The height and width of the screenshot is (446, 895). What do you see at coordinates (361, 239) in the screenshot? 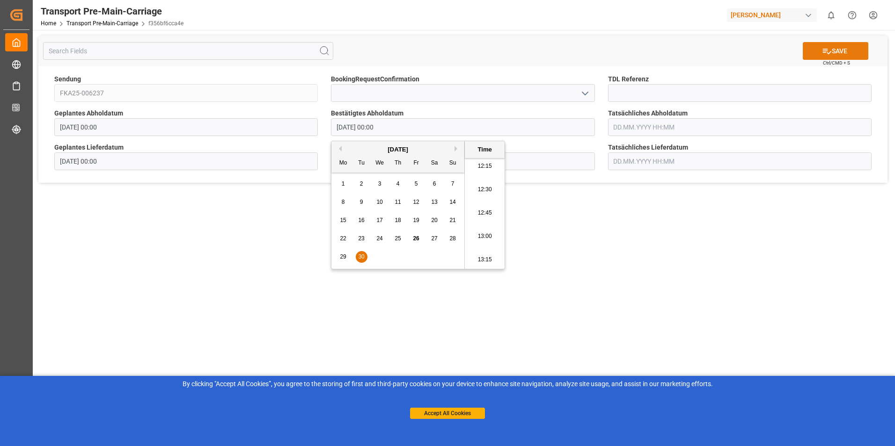
I see `span: 23` at bounding box center [361, 239].